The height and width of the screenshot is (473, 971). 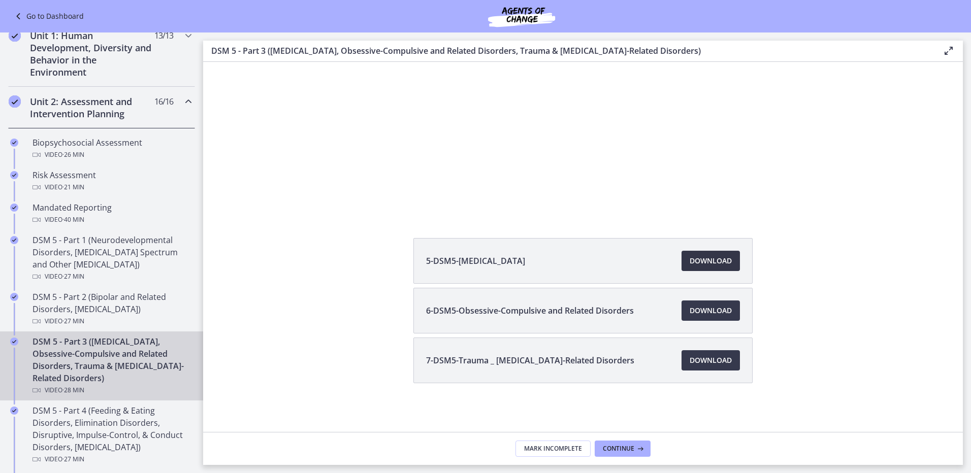 I want to click on div: Mandated Reporting, so click(x=112, y=214).